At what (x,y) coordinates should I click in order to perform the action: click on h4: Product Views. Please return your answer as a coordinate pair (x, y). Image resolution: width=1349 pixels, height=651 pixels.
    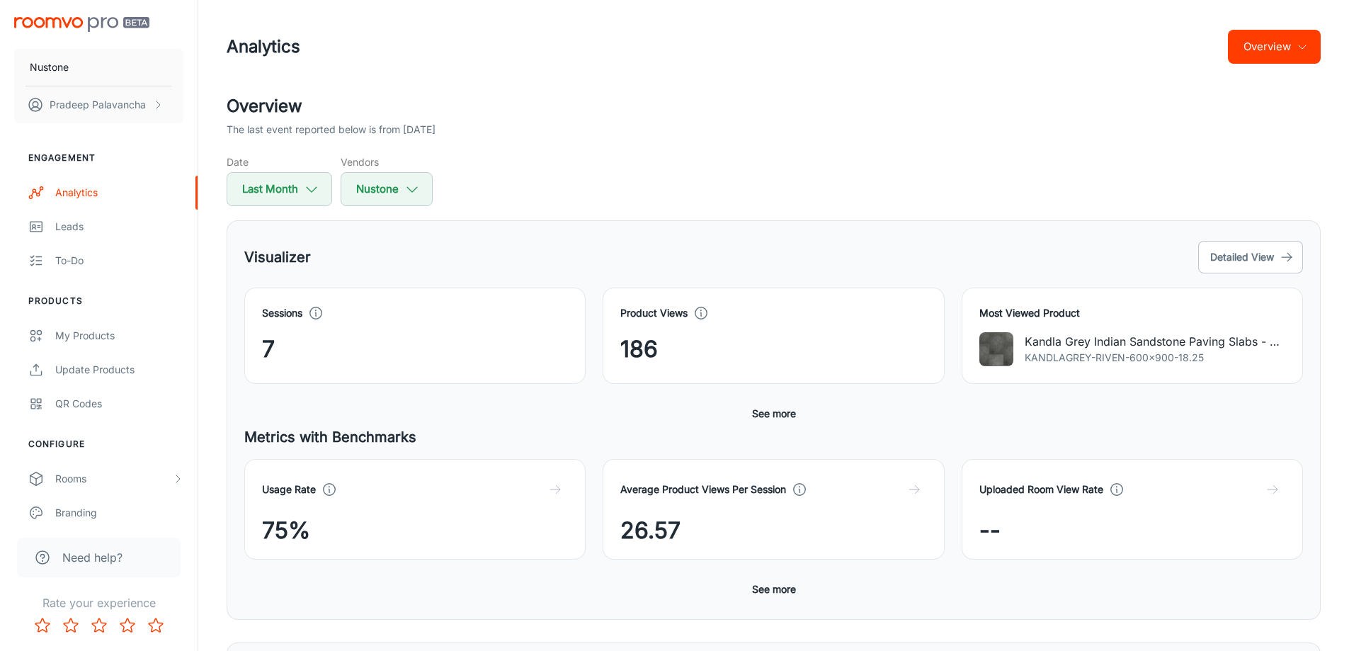
    Looking at the image, I should click on (653, 313).